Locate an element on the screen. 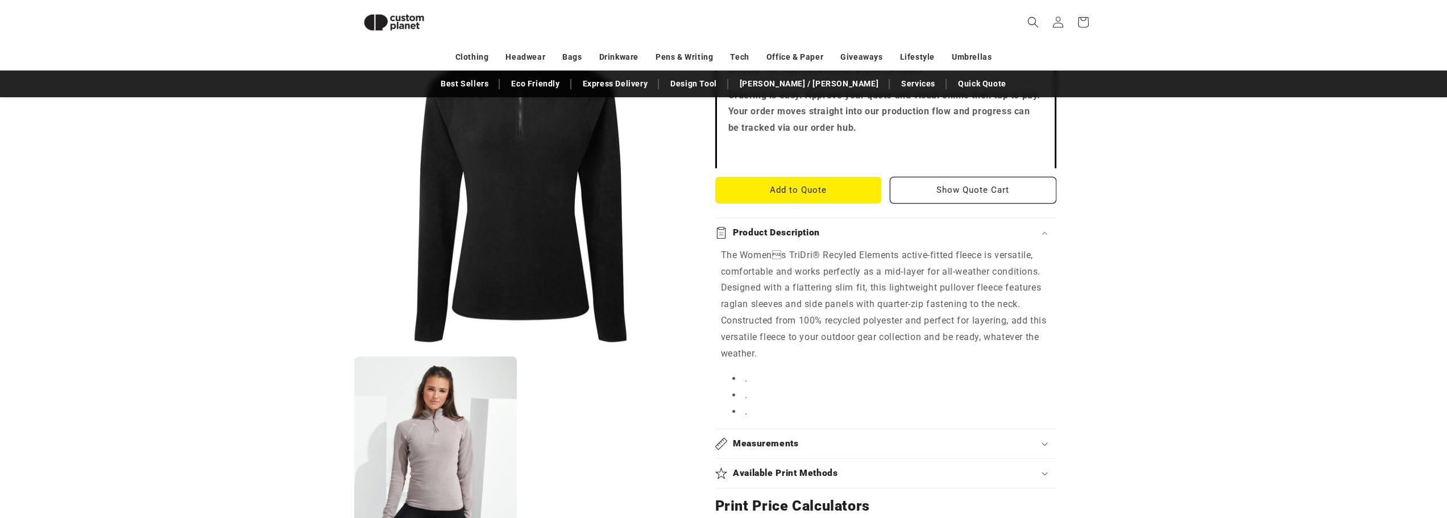 This screenshot has width=1447, height=518. a: Quick Quote is located at coordinates (982, 84).